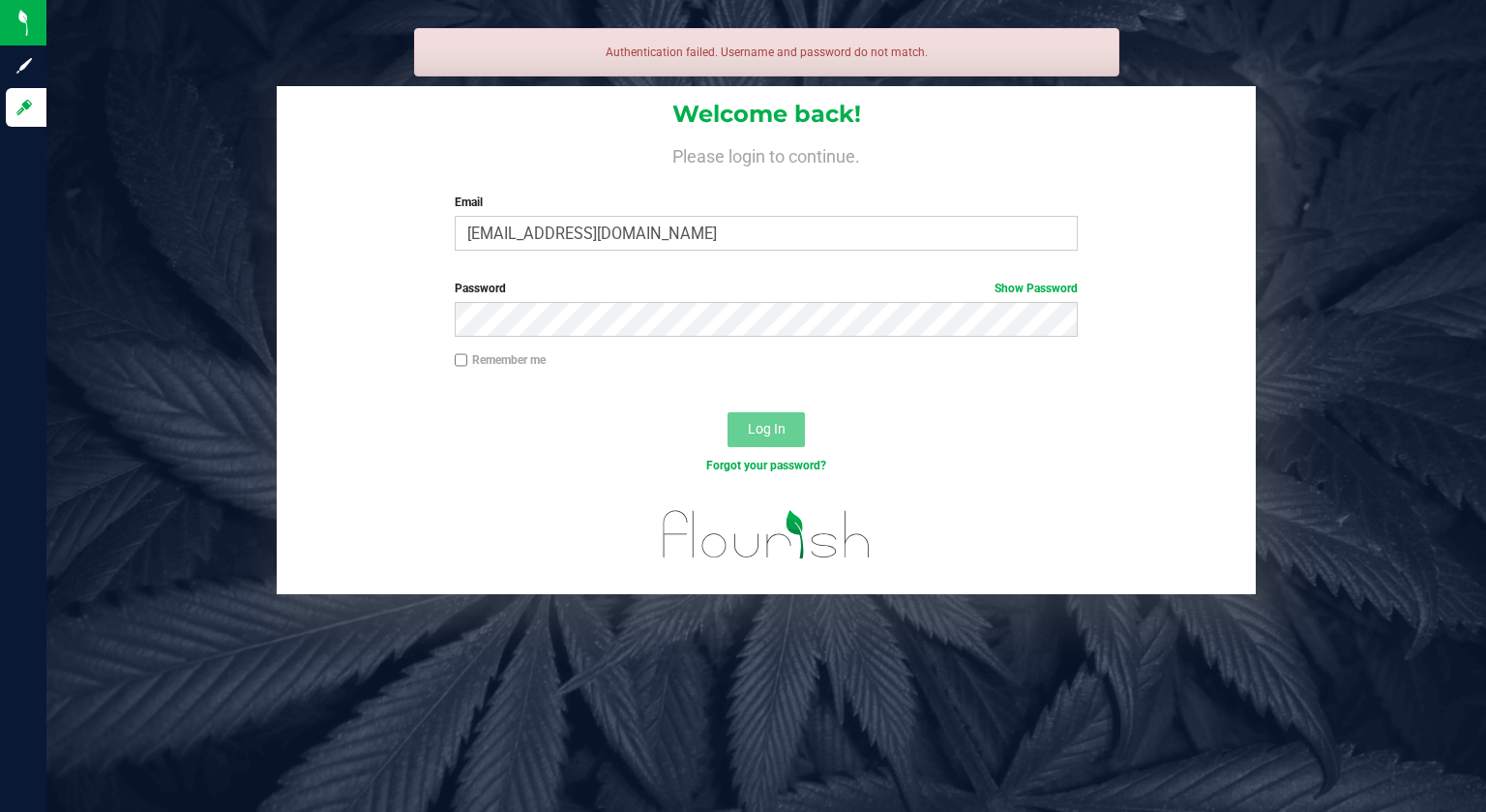 The width and height of the screenshot is (1486, 812). I want to click on label: Email, so click(767, 202).